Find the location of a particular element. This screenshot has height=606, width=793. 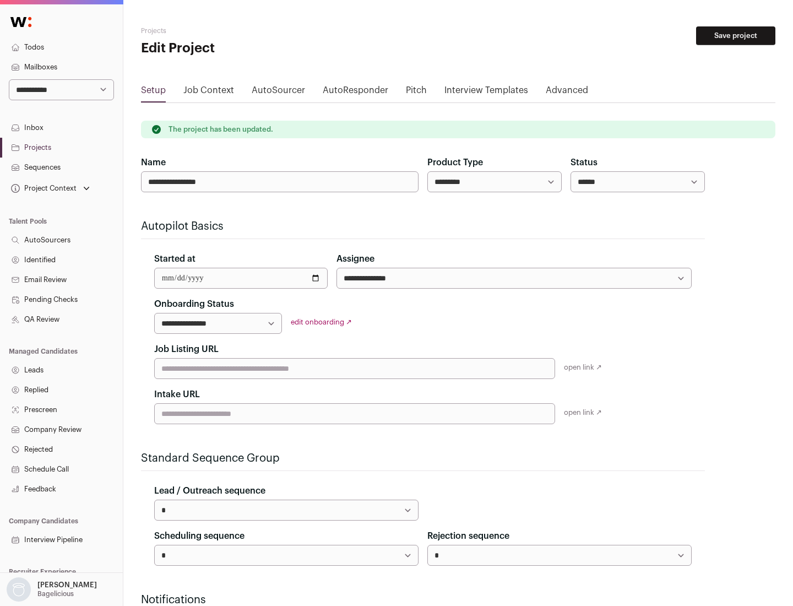

a: Setup is located at coordinates (153, 93).